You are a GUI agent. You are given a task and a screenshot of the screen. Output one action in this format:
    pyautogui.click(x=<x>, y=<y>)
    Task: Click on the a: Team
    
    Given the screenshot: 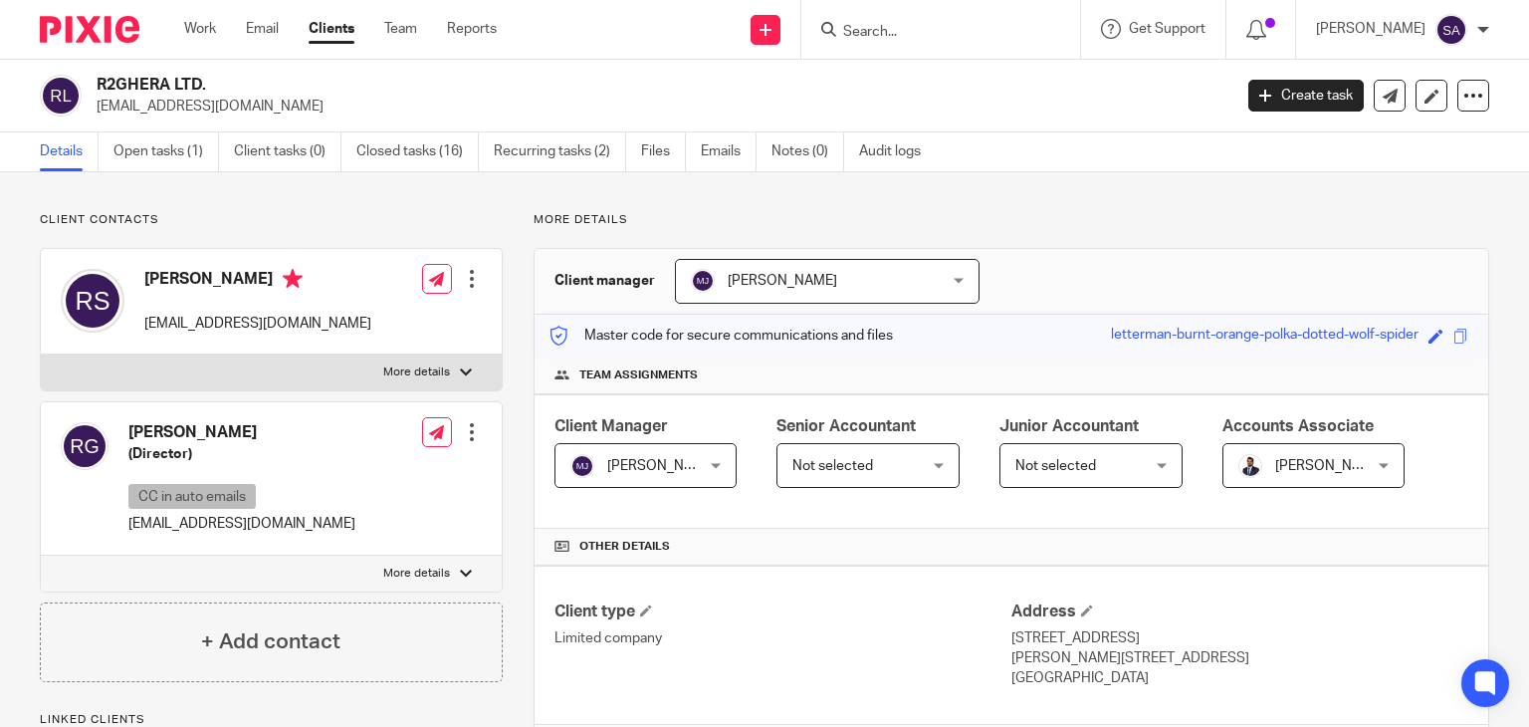 What is the action you would take?
    pyautogui.click(x=400, y=29)
    